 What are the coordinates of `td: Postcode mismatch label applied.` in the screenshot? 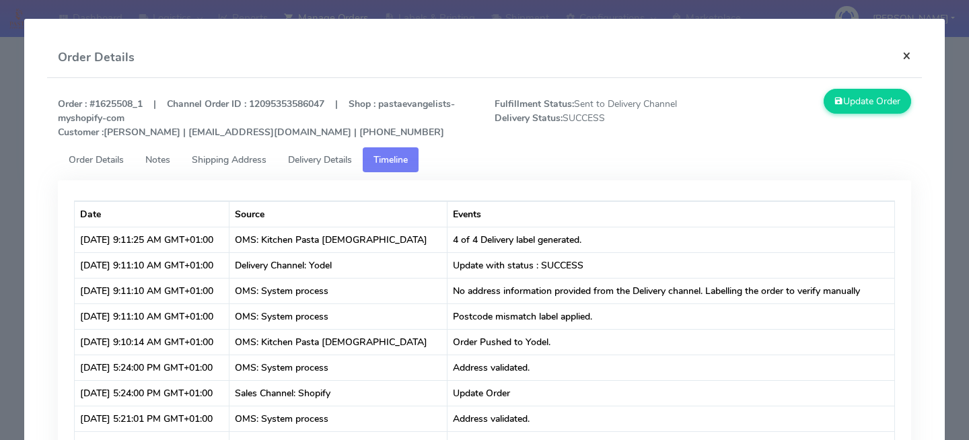 It's located at (671, 316).